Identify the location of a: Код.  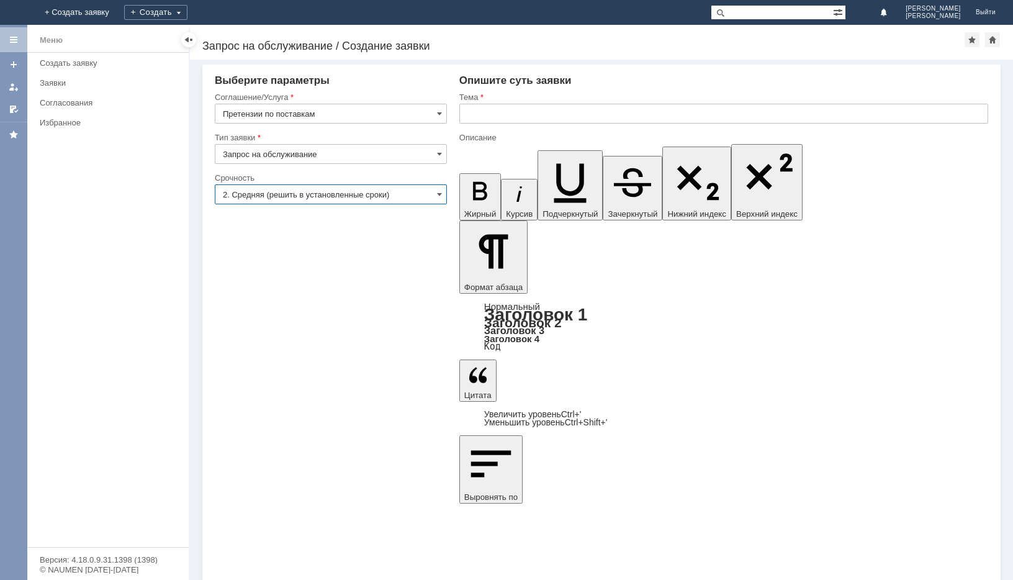
(492, 346).